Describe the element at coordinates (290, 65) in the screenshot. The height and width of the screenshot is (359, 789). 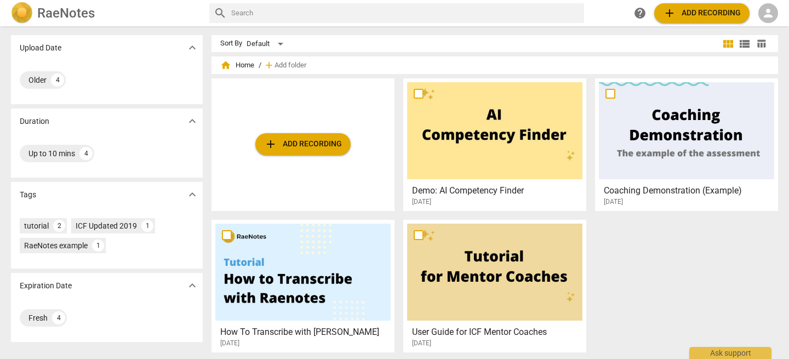
I see `span: Add folder` at that location.